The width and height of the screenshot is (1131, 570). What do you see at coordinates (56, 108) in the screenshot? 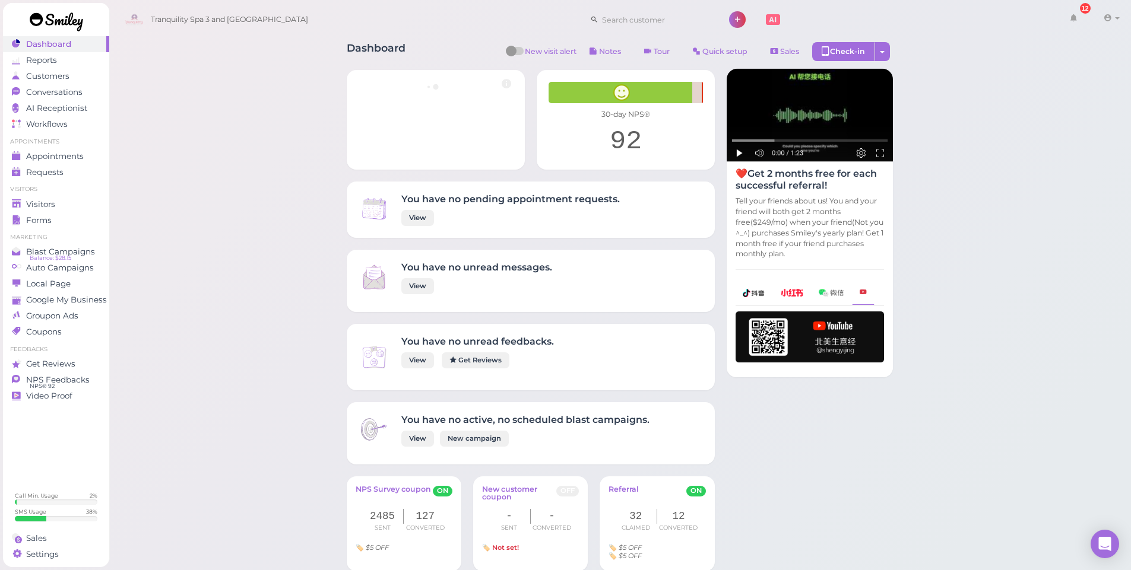
I see `span: AI Receptionist` at bounding box center [56, 108].